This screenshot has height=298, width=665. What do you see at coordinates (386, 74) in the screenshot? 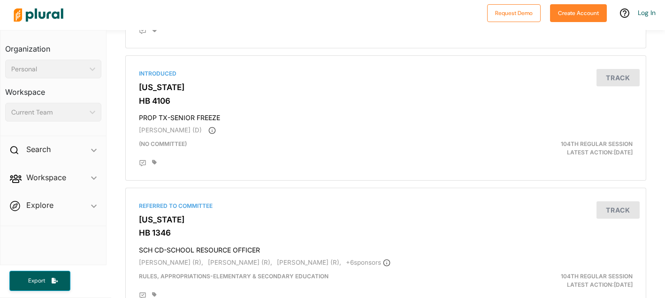
I see `div: Introduced` at bounding box center [386, 74].